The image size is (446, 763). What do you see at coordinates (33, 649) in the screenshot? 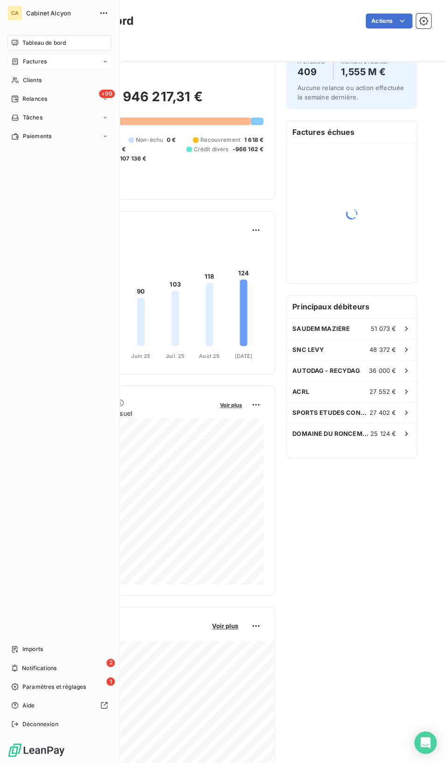
I see `span: Imports` at bounding box center [33, 649].